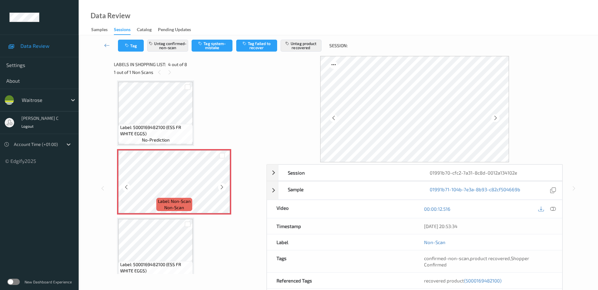  I want to click on div: Video, so click(341, 209).